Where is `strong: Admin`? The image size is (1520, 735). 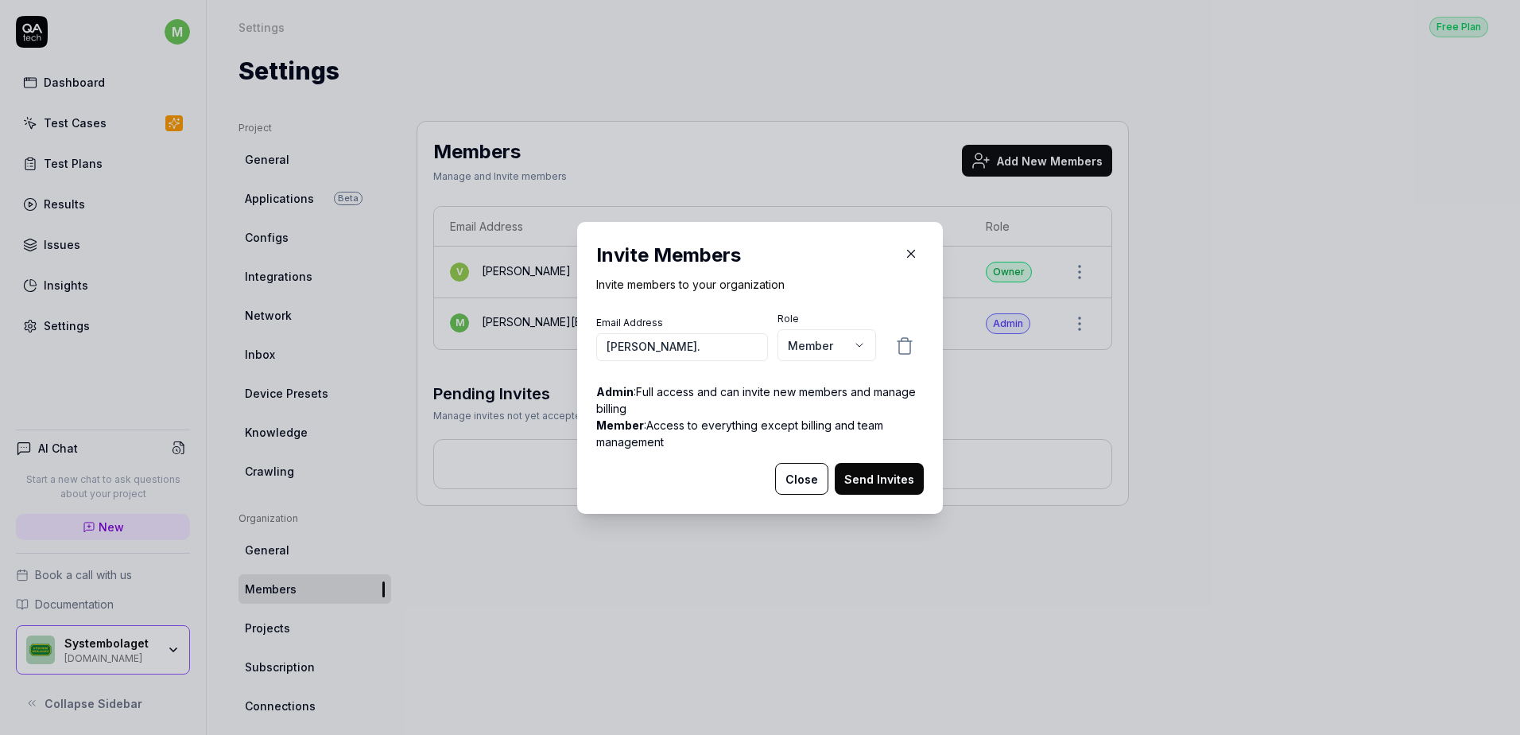
strong: Admin is located at coordinates (615, 391).